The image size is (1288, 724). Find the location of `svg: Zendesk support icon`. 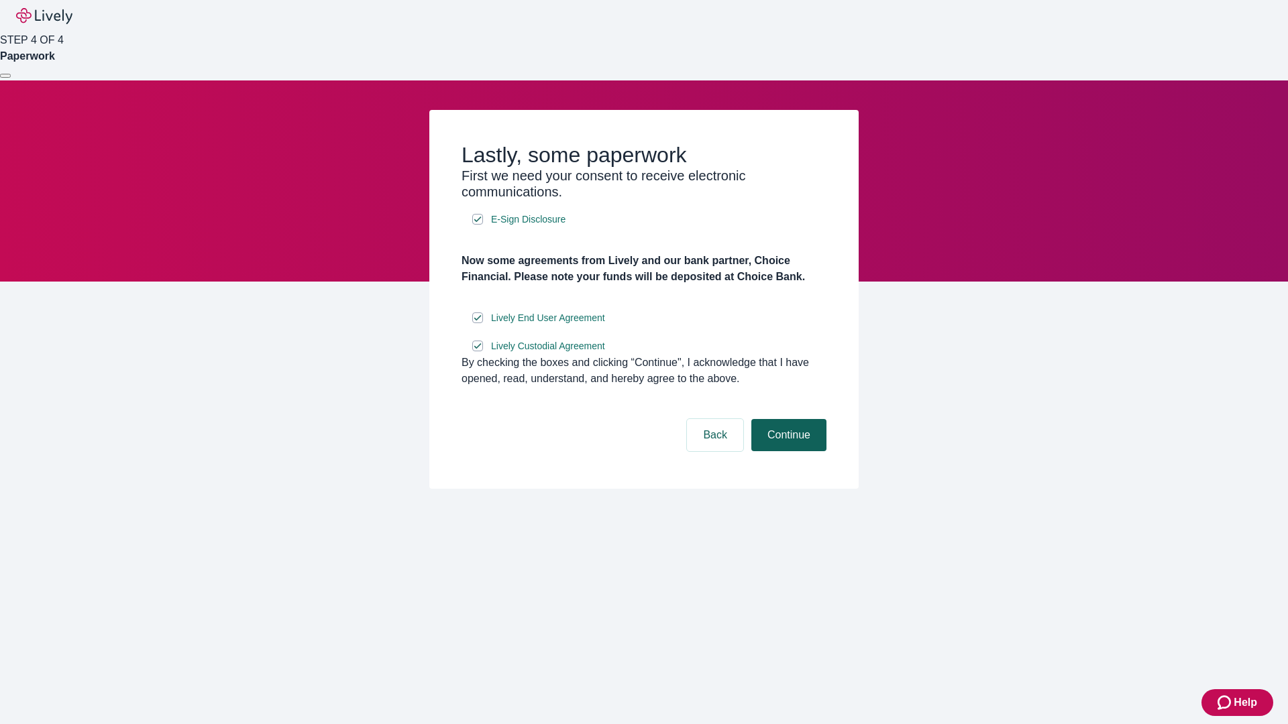

svg: Zendesk support icon is located at coordinates (1226, 703).